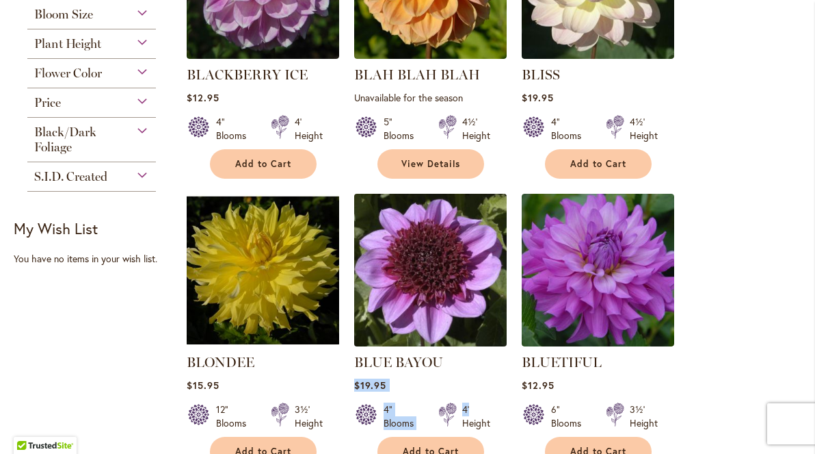  Describe the element at coordinates (598, 342) in the screenshot. I see `a: Bluetiful` at that location.